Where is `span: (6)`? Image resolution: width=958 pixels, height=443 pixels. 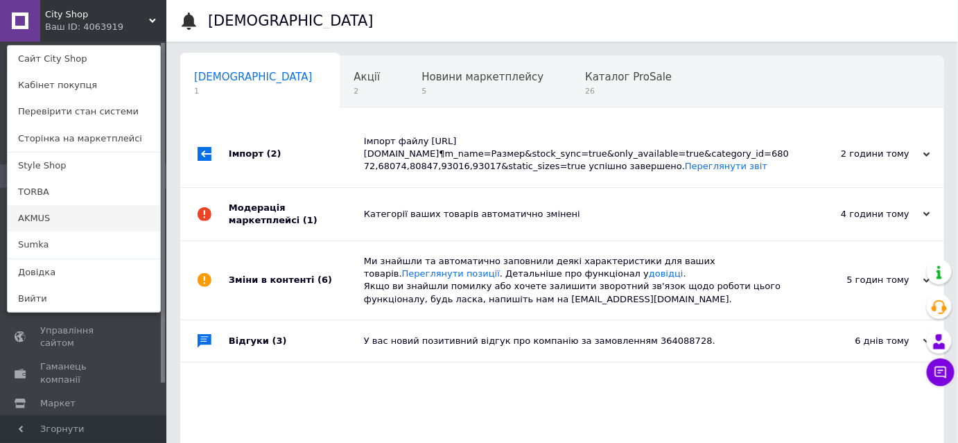
span: (6) is located at coordinates (324, 279).